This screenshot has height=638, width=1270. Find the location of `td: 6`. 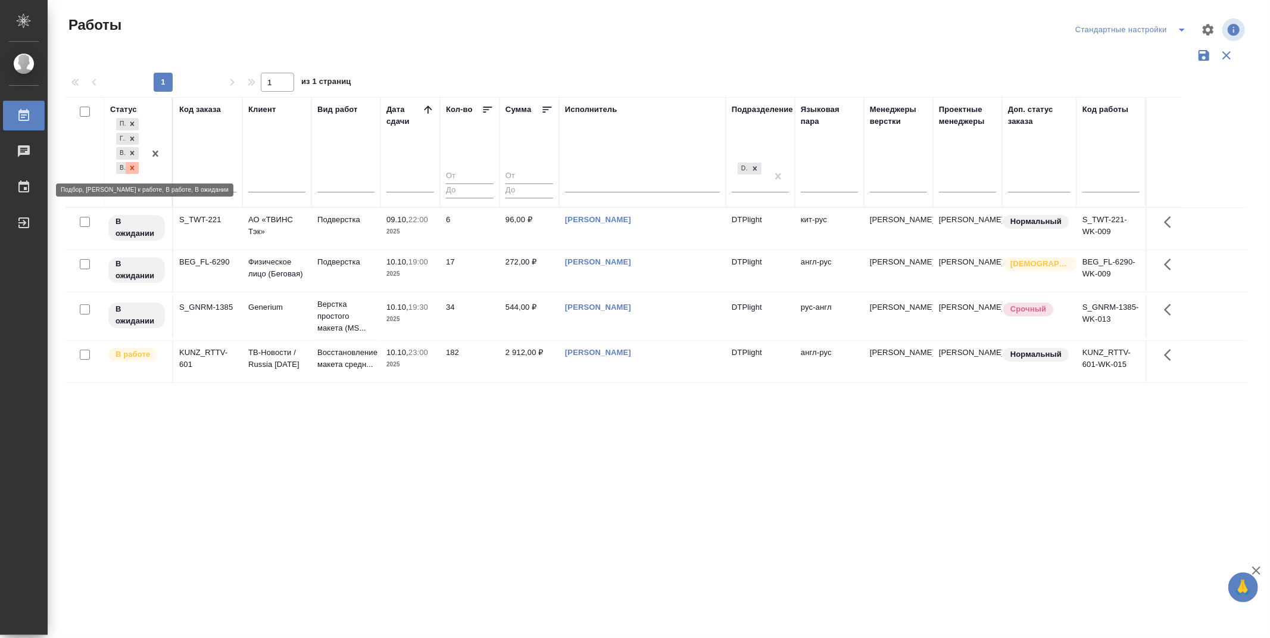

td: 6 is located at coordinates (470, 229).